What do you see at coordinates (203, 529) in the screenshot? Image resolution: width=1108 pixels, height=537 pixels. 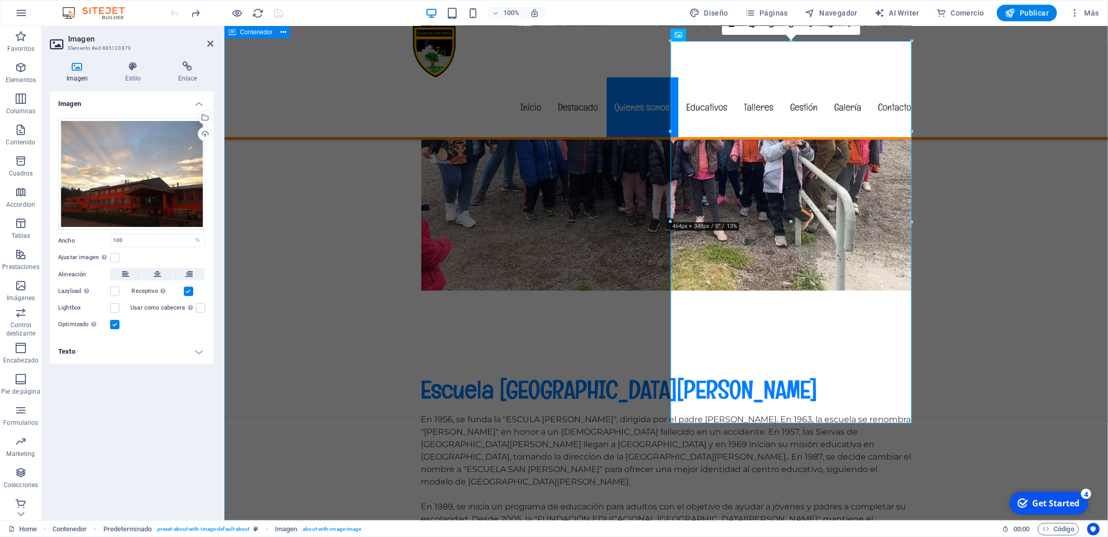 I see `span: . preset-about-with-image-default-about` at bounding box center [203, 529].